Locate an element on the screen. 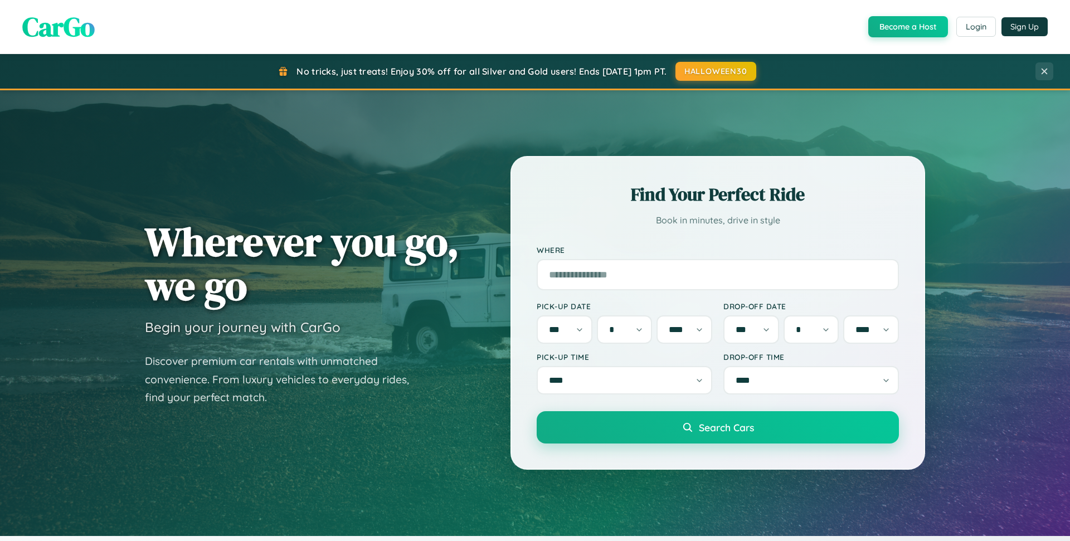  span: CarGo is located at coordinates (59, 27).